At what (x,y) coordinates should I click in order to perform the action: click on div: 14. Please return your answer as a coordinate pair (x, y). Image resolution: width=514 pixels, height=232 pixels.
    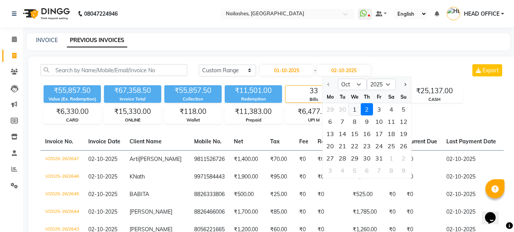
    Looking at the image, I should click on (342, 134).